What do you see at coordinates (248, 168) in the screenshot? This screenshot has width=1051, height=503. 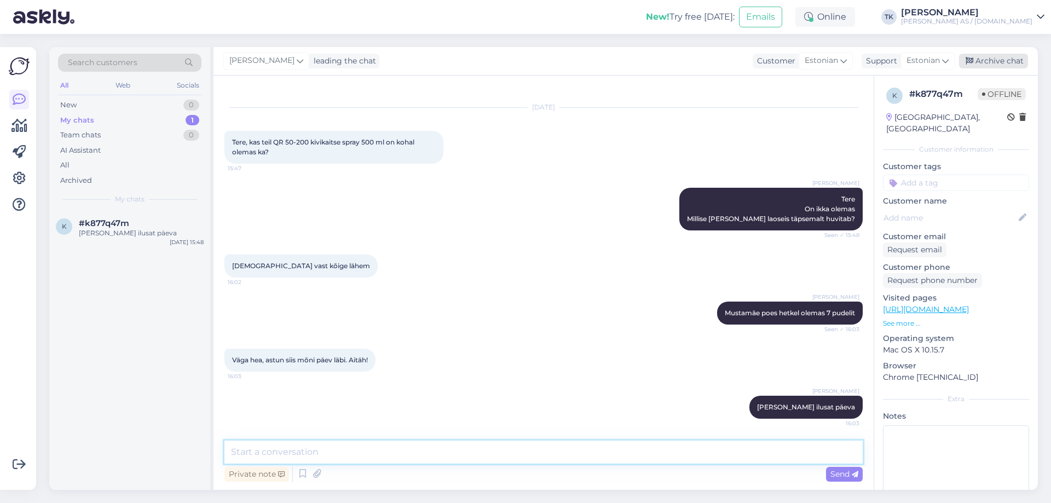 I see `span: 15:47` at bounding box center [248, 168].